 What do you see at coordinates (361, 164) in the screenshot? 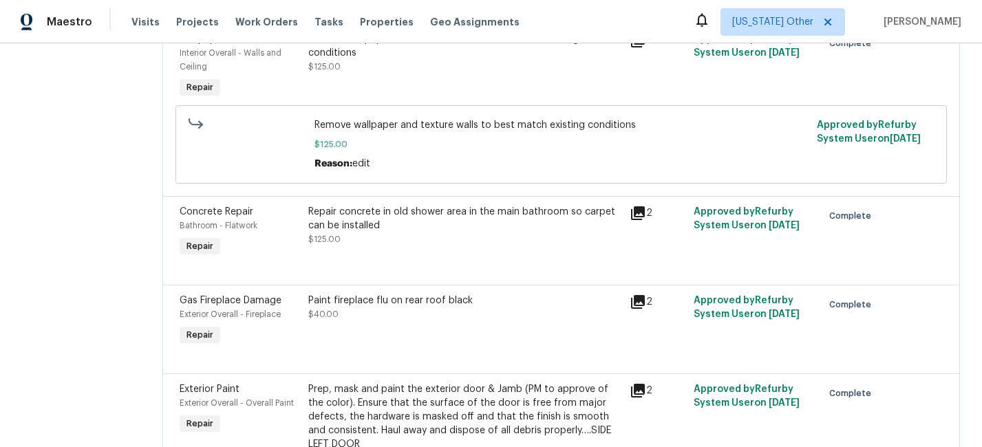
I see `span: edit` at bounding box center [361, 164].